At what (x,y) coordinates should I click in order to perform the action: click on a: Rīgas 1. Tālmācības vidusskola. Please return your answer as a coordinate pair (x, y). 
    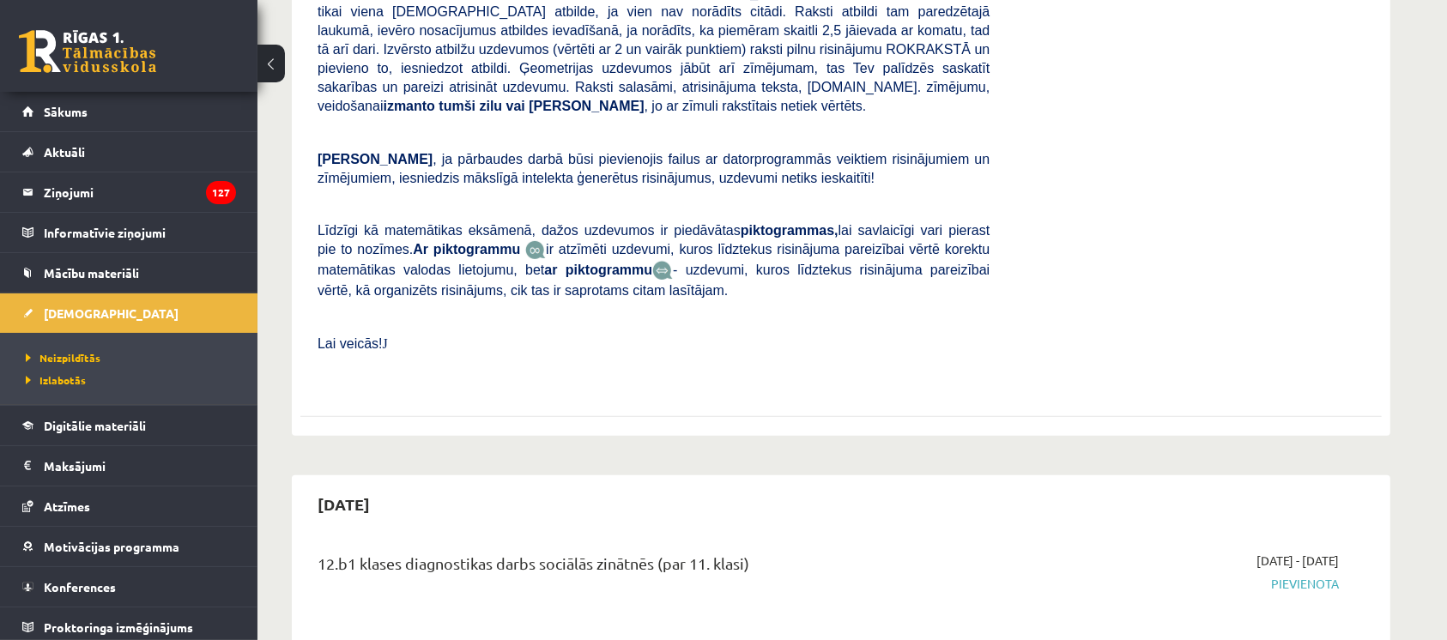
    Looking at the image, I should click on (88, 51).